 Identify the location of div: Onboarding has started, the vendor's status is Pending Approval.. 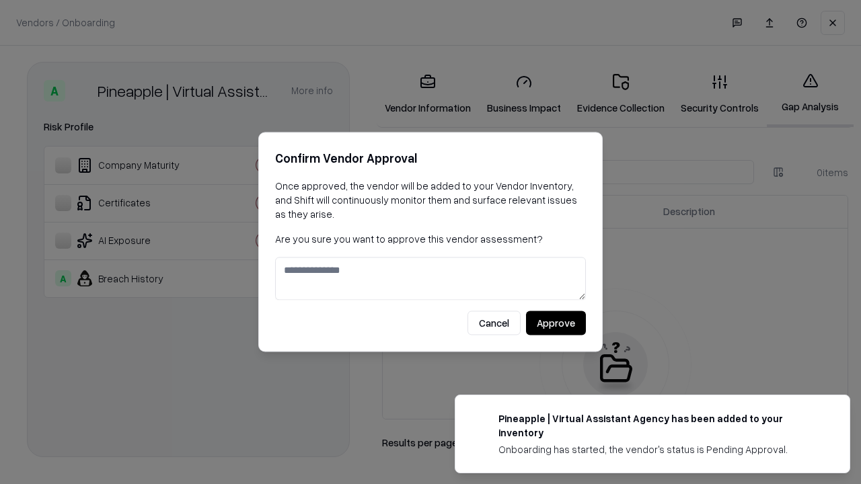
(658, 449).